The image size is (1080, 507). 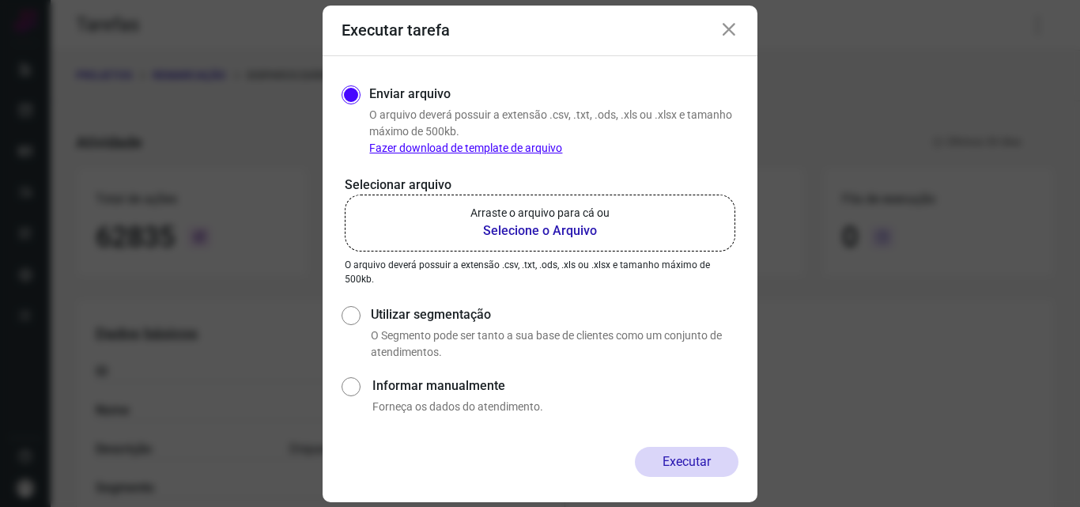 I want to click on label: Enviar arquivo, so click(x=410, y=94).